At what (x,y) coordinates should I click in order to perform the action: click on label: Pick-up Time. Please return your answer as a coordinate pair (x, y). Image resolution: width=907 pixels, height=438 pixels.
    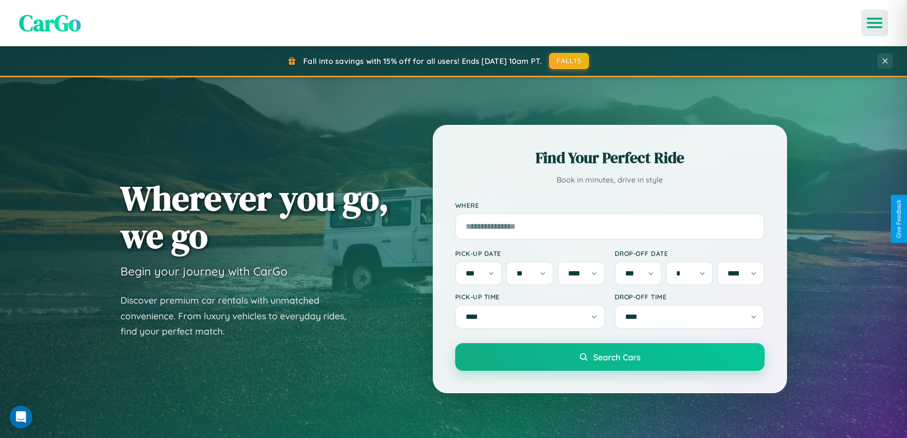
    Looking at the image, I should click on (530, 296).